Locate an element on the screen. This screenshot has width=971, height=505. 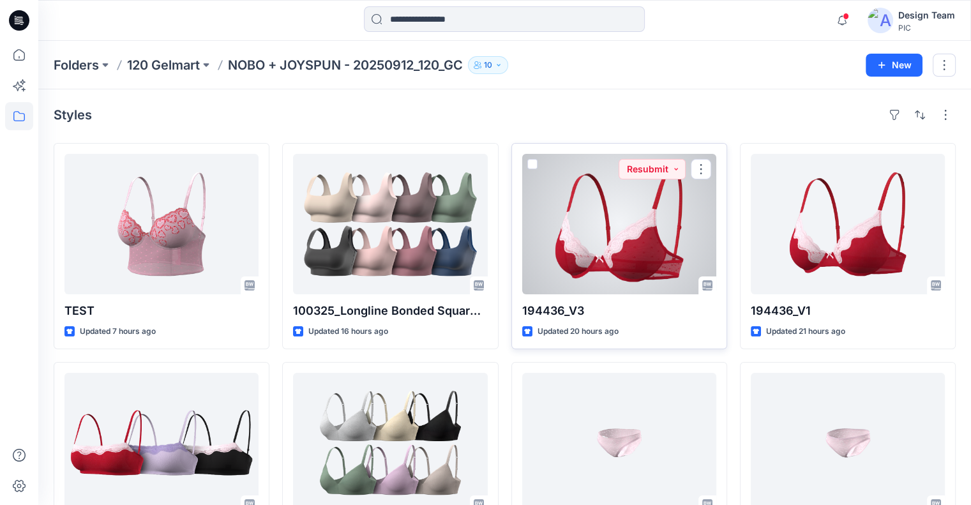
a: 194436_V1 is located at coordinates (848, 224).